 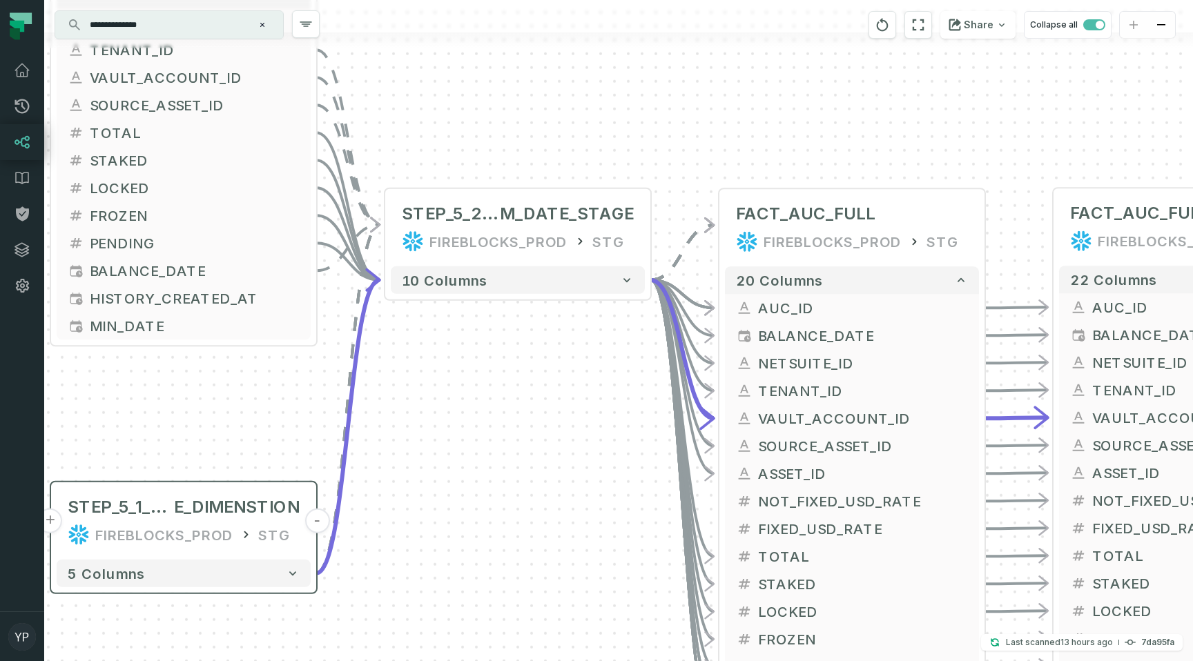 What do you see at coordinates (863, 473) in the screenshot?
I see `span: ASSET_ID` at bounding box center [863, 473].